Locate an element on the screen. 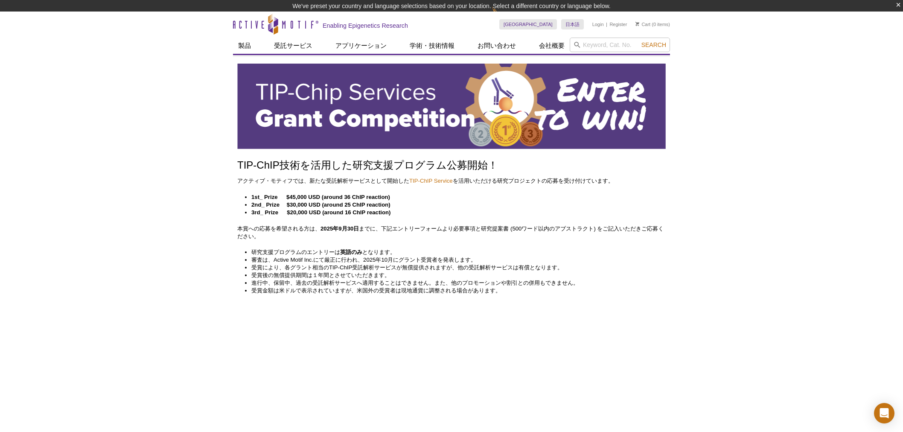 The image size is (903, 432). button: Search is located at coordinates (654, 45).